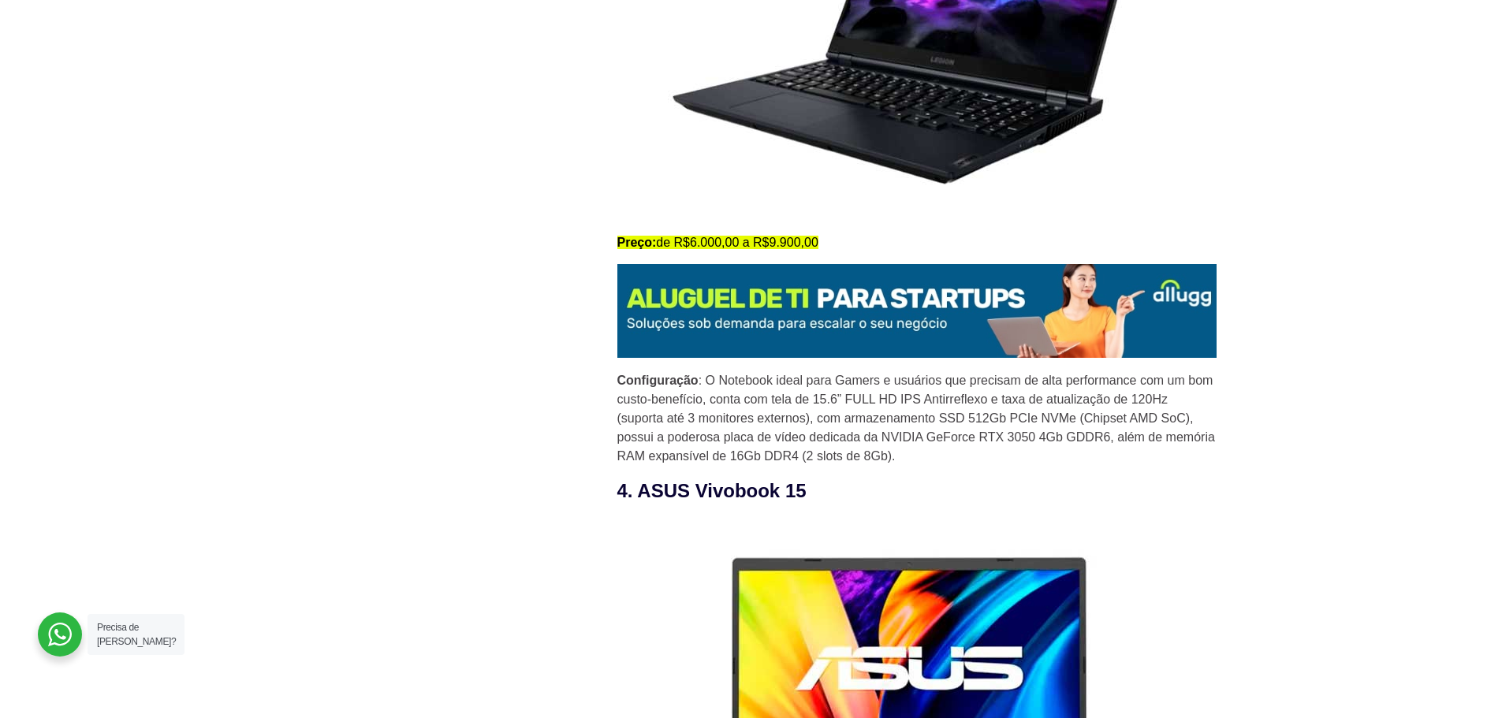 The image size is (1502, 718). Describe the element at coordinates (657, 380) in the screenshot. I see `strong: Configuração` at that location.